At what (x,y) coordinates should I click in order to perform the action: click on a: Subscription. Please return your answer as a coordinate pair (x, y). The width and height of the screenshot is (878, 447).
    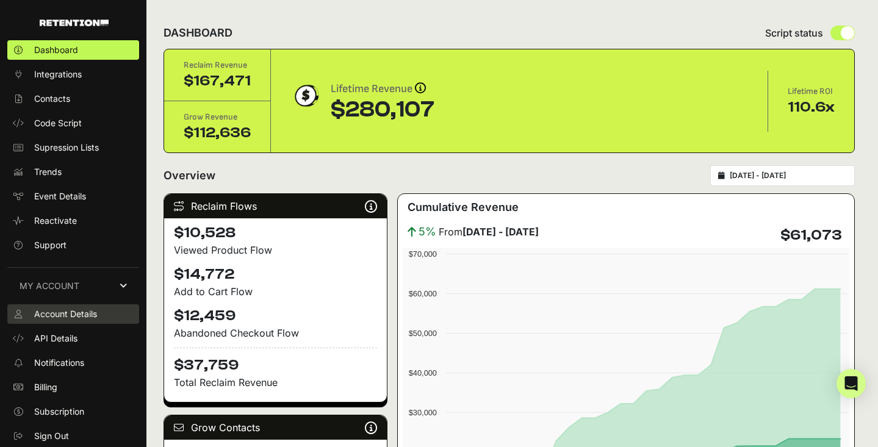
    Looking at the image, I should click on (73, 412).